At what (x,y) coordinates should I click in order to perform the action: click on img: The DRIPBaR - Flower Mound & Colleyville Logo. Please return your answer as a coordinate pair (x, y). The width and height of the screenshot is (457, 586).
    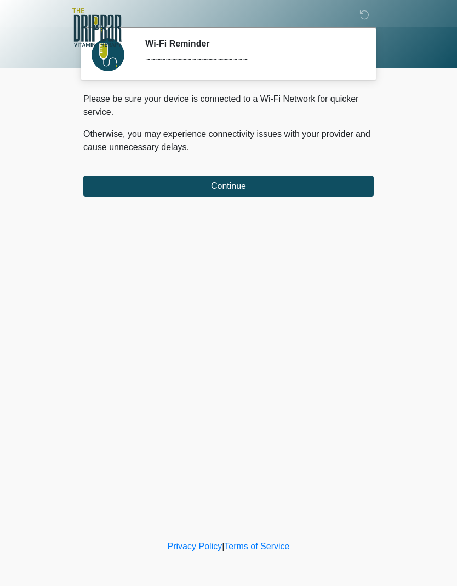
    Looking at the image, I should click on (97, 27).